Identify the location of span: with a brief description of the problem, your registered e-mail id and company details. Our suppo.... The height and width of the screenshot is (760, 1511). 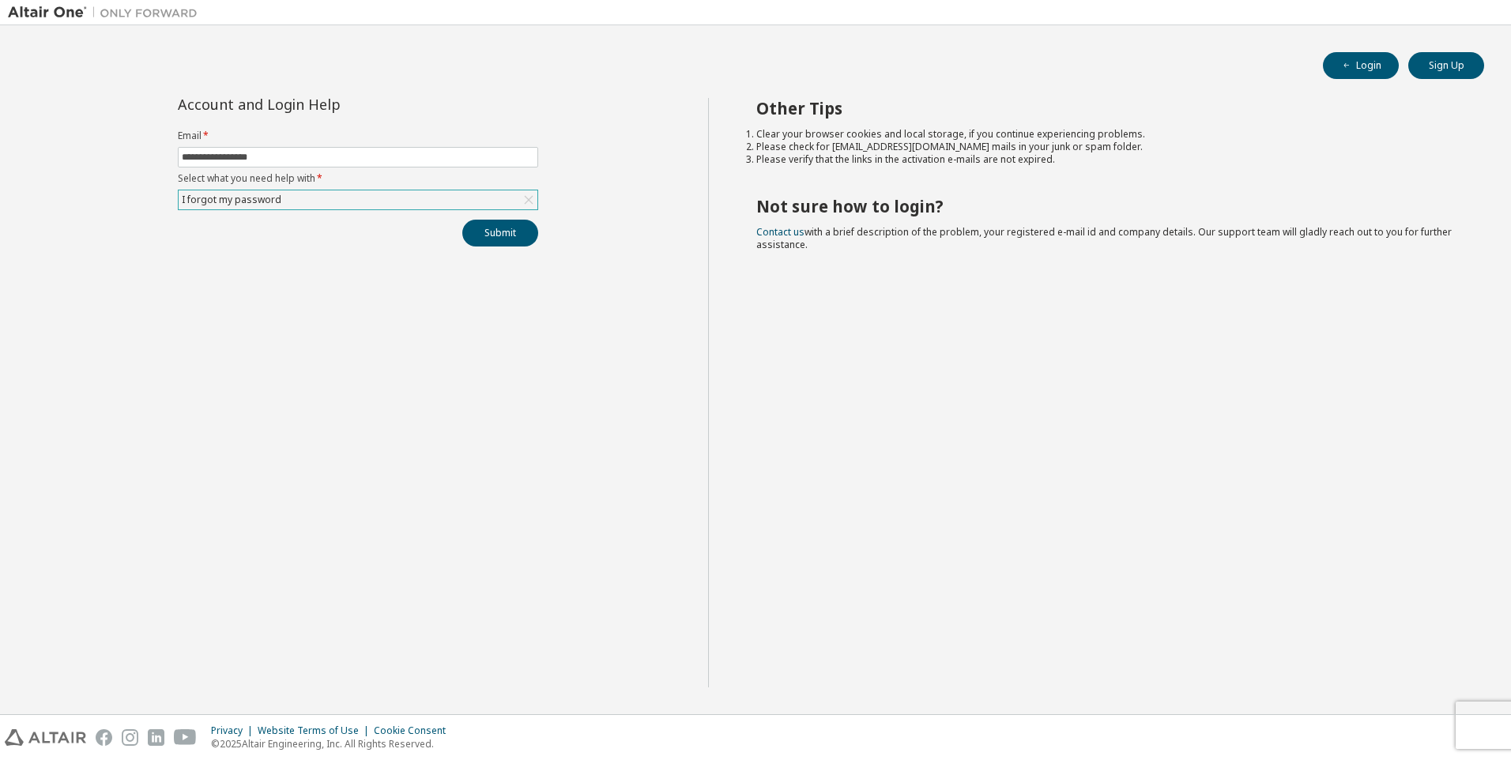
(1104, 238).